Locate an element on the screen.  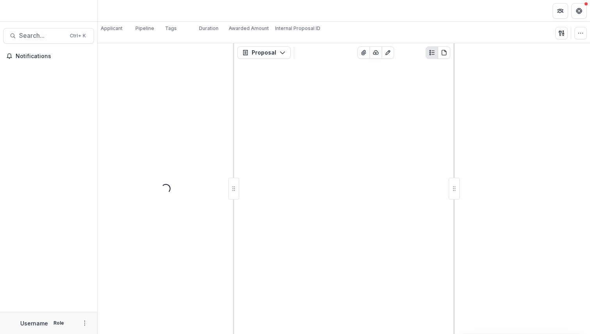
button: Plaintext view is located at coordinates (432, 53).